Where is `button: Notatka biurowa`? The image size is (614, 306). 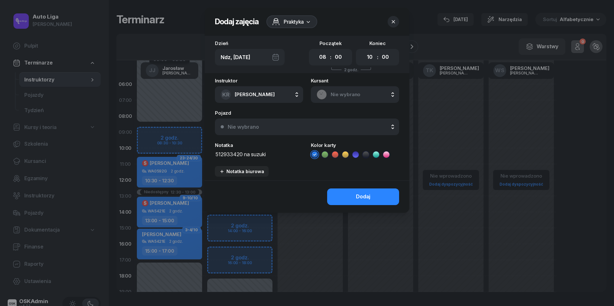 button: Notatka biurowa is located at coordinates (242, 171).